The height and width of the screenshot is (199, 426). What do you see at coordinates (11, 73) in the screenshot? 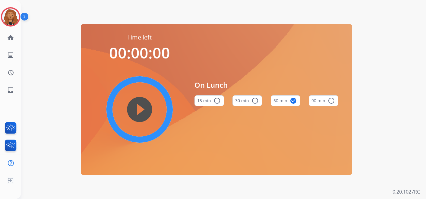
I see `mat-icon: history` at bounding box center [11, 73].